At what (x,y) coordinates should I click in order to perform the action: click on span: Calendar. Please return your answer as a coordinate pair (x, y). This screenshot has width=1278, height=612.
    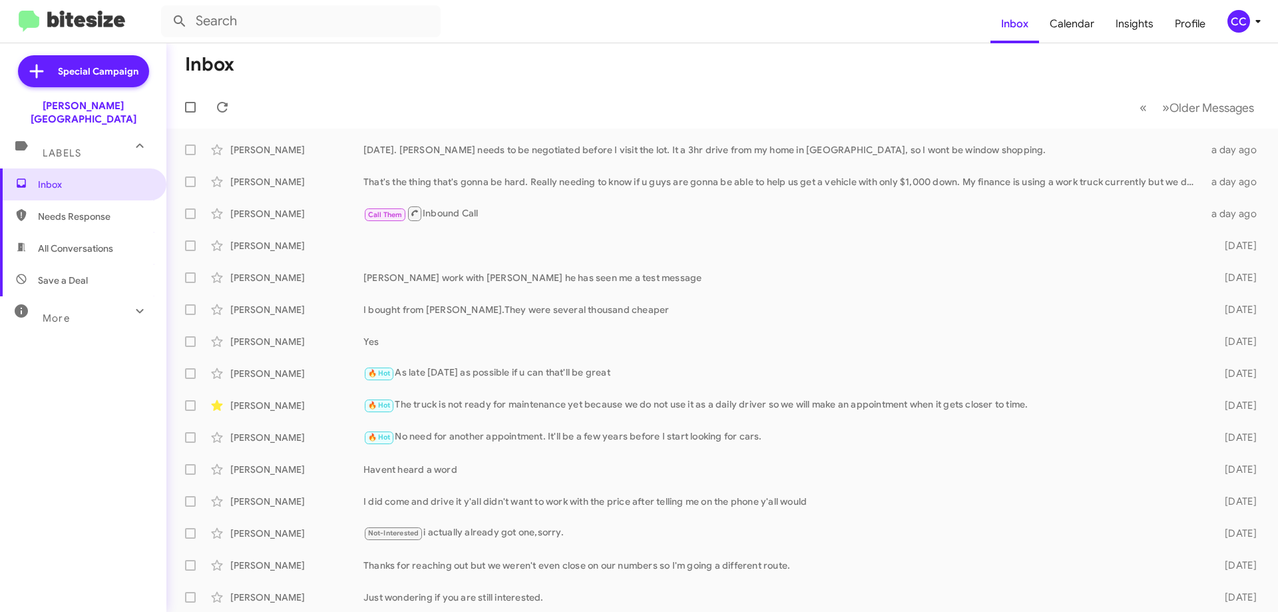
    Looking at the image, I should click on (1071, 24).